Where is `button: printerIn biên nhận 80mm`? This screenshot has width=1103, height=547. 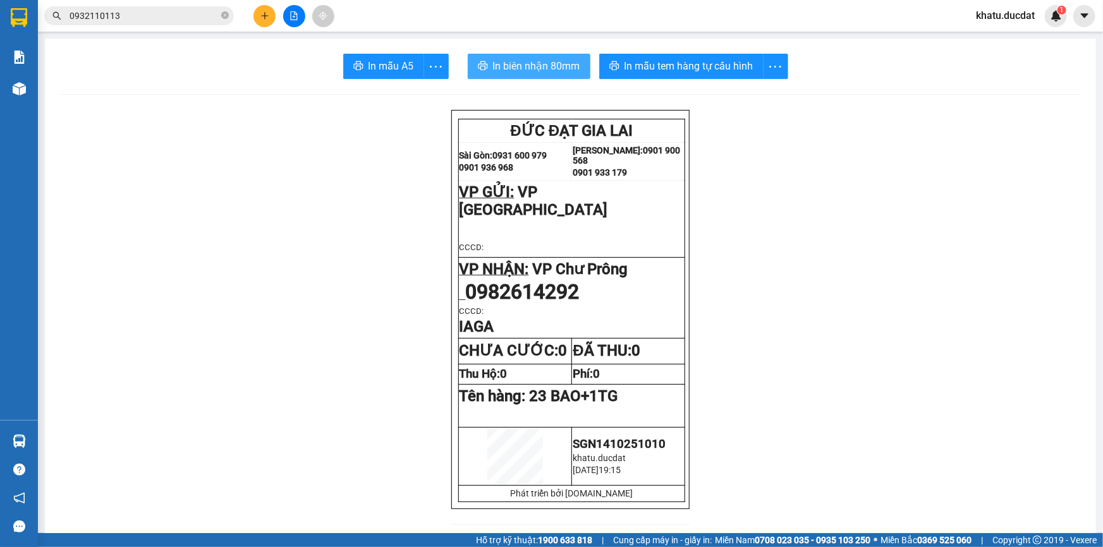 button: printerIn biên nhận 80mm is located at coordinates (529, 66).